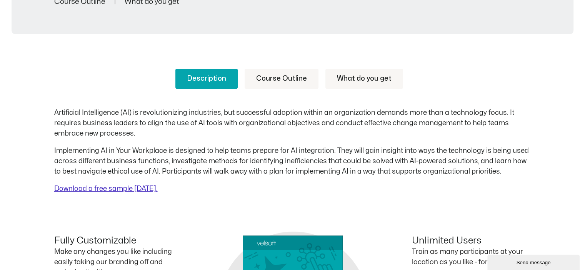 This screenshot has height=270, width=585. Describe the element at coordinates (472, 257) in the screenshot. I see `p: Train as many participants at your location as you like - forever!` at that location.